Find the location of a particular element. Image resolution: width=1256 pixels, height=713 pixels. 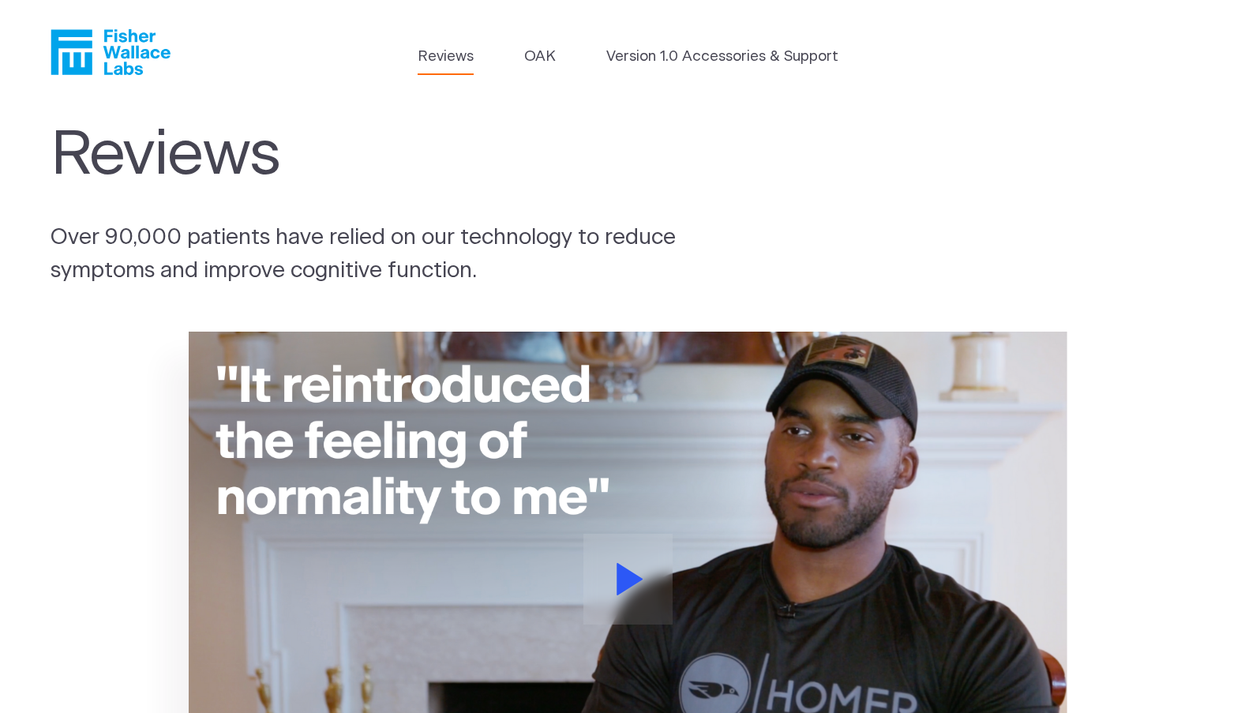

h1: Reviews is located at coordinates (379, 156).